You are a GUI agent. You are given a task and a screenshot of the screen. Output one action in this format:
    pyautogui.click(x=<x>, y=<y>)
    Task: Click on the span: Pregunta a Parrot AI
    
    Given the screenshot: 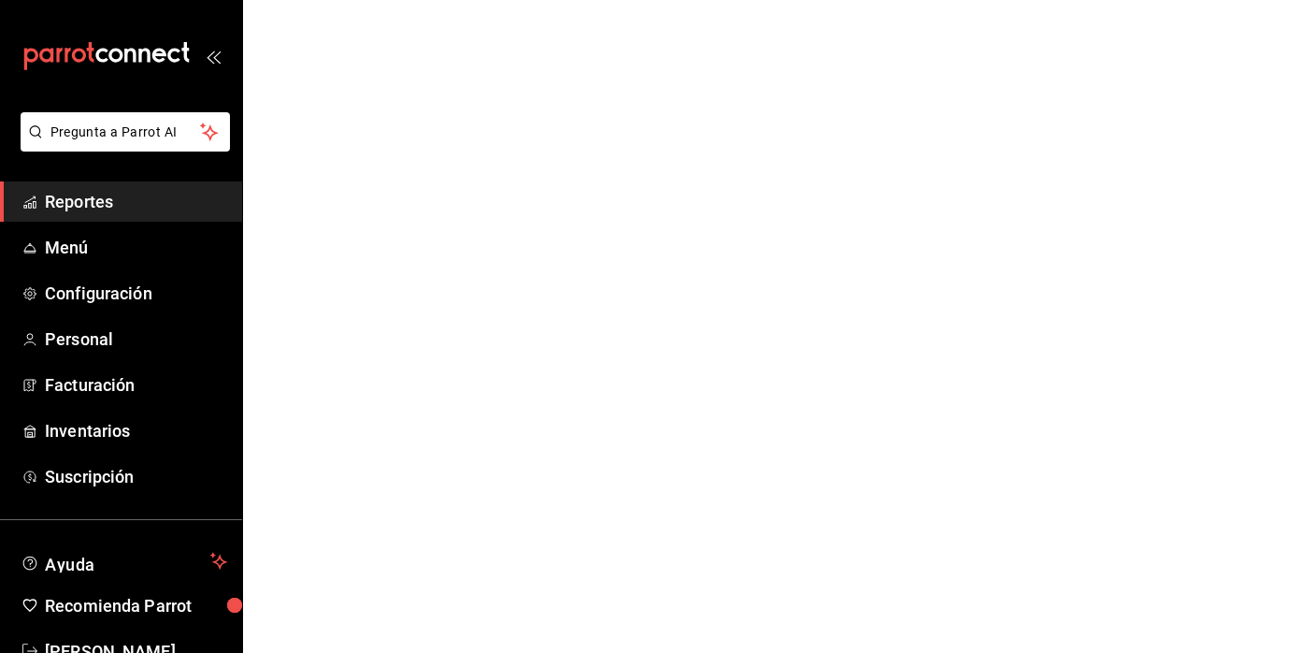 What is the action you would take?
    pyautogui.click(x=125, y=132)
    